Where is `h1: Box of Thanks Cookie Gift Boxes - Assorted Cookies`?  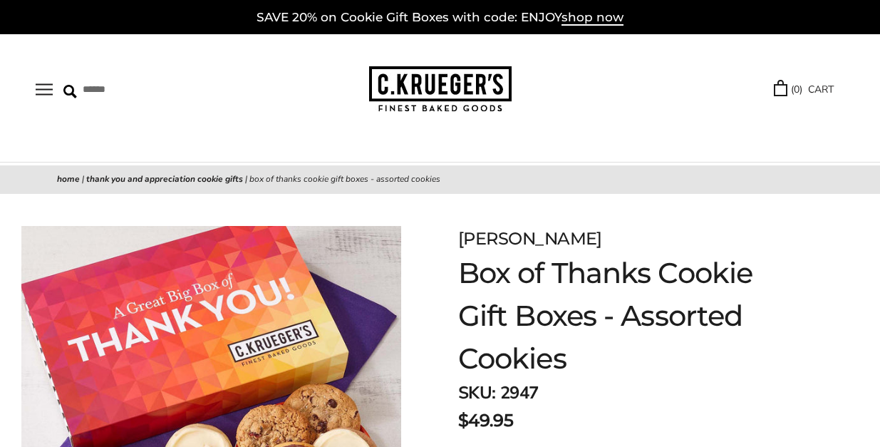 h1: Box of Thanks Cookie Gift Boxes - Assorted Cookies is located at coordinates (634, 316).